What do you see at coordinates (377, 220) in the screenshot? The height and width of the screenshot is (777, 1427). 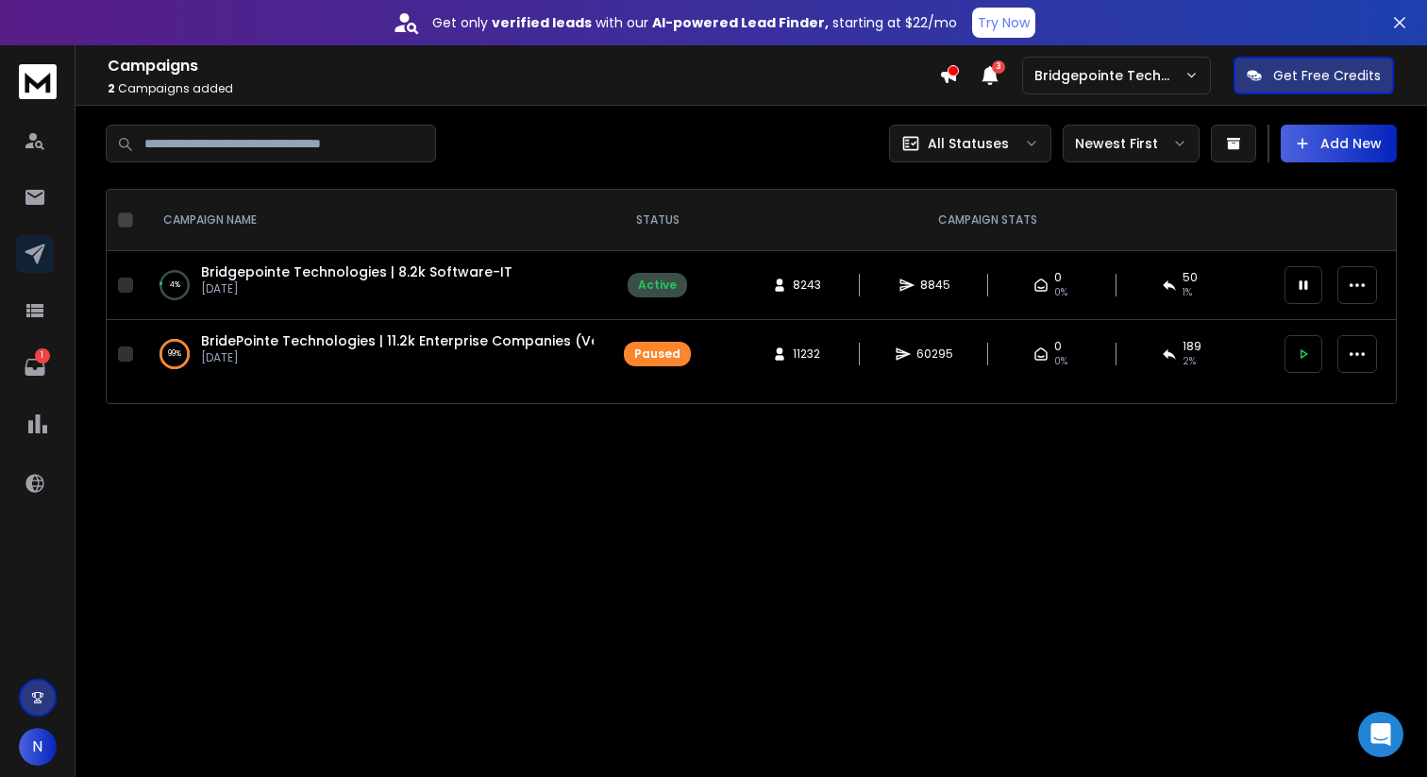 I see `th: CAMPAIGN NAME` at bounding box center [377, 220].